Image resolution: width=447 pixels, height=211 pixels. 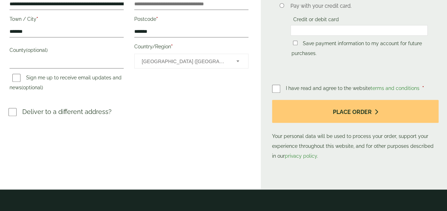 I want to click on button: Place order, so click(x=355, y=111).